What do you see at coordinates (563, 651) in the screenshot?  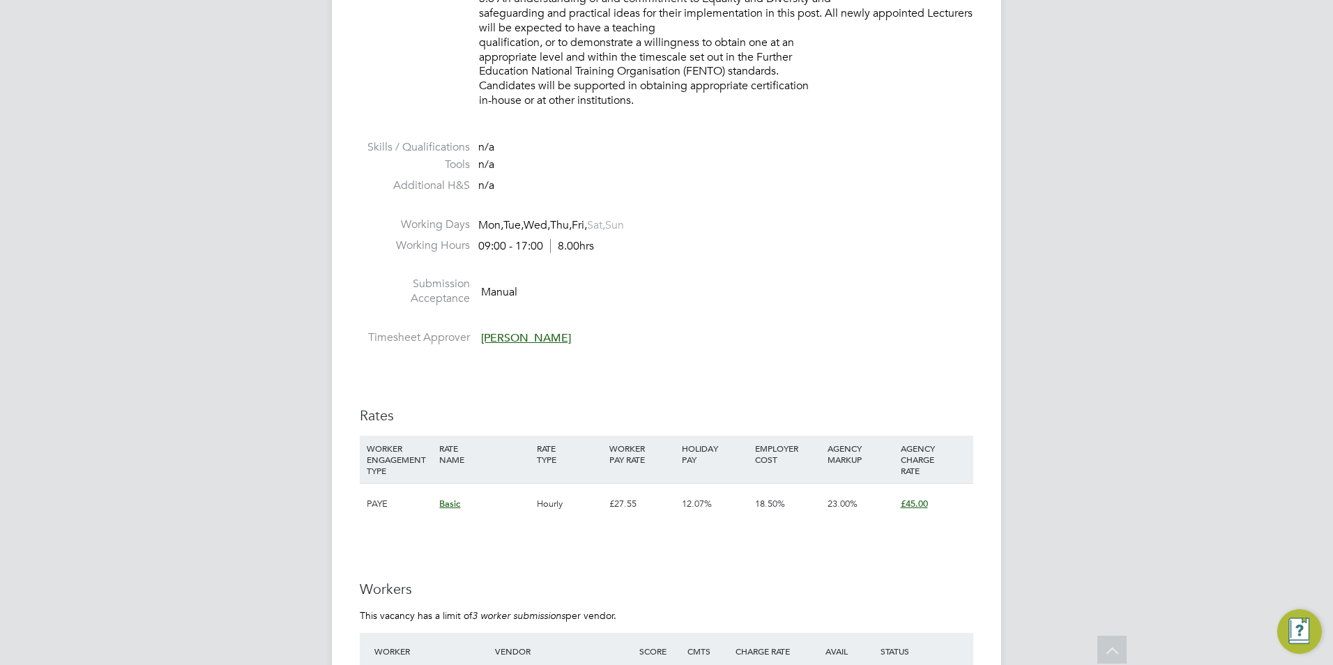 I see `div: Vendor` at bounding box center [563, 651].